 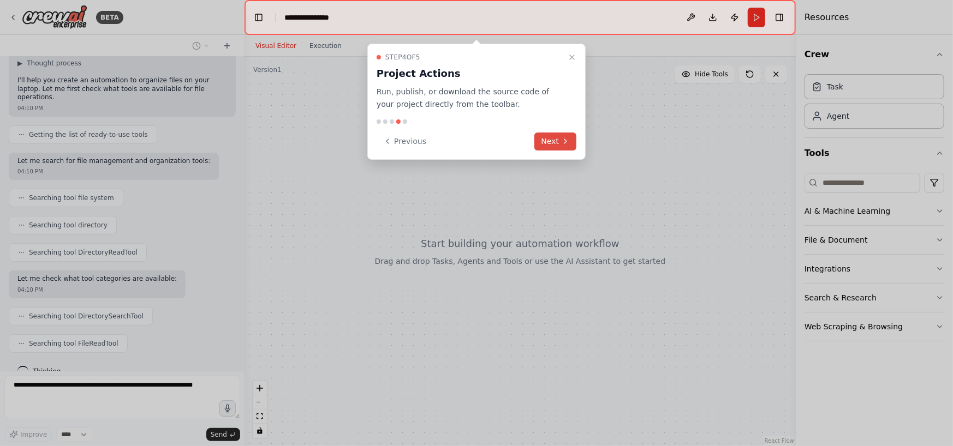 I want to click on button: Next, so click(x=555, y=141).